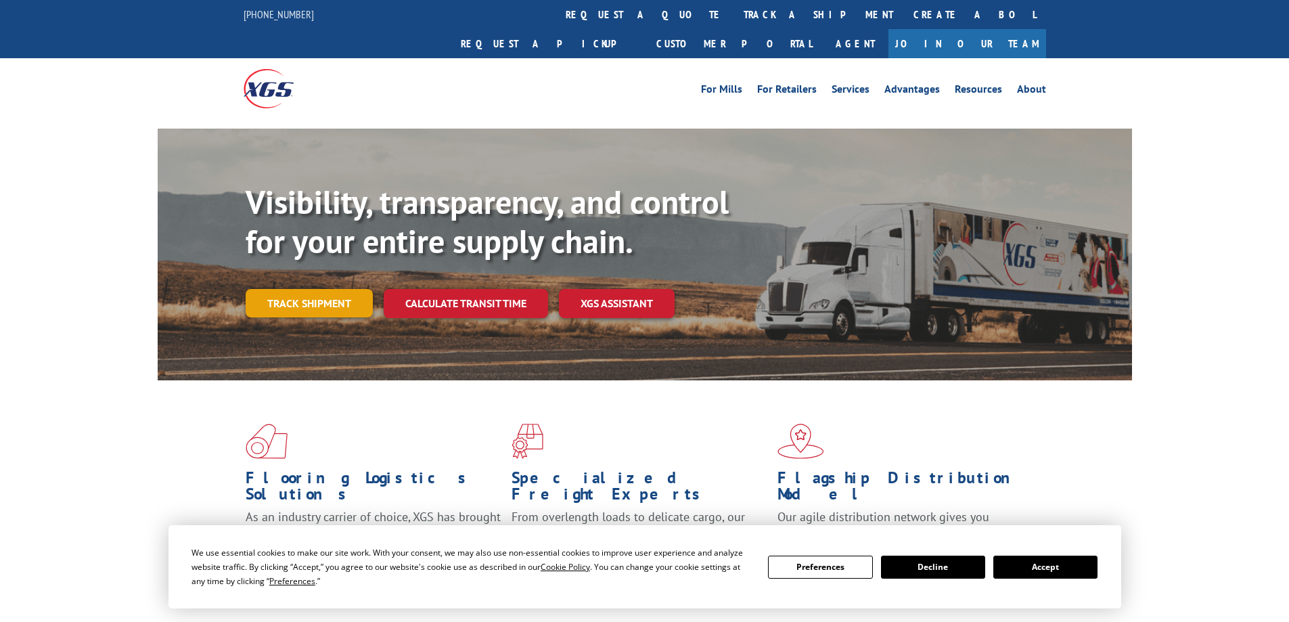 The height and width of the screenshot is (622, 1289). Describe the element at coordinates (309, 303) in the screenshot. I see `a: Track shipment` at that location.